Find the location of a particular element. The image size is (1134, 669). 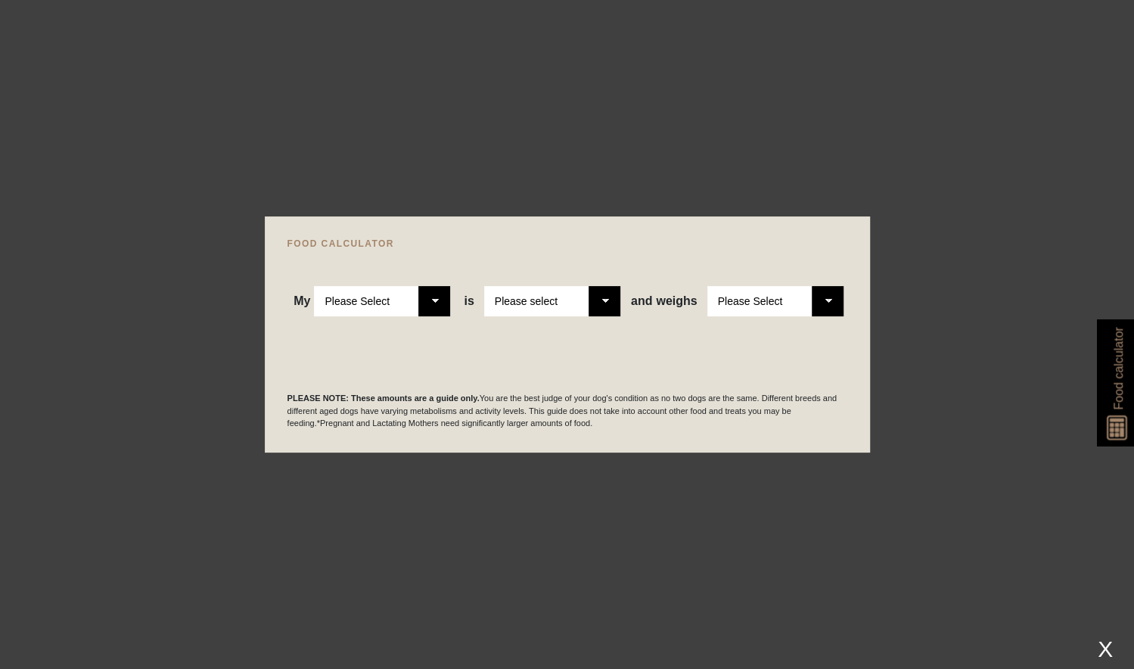

span: Food calculator is located at coordinates (1118, 368).